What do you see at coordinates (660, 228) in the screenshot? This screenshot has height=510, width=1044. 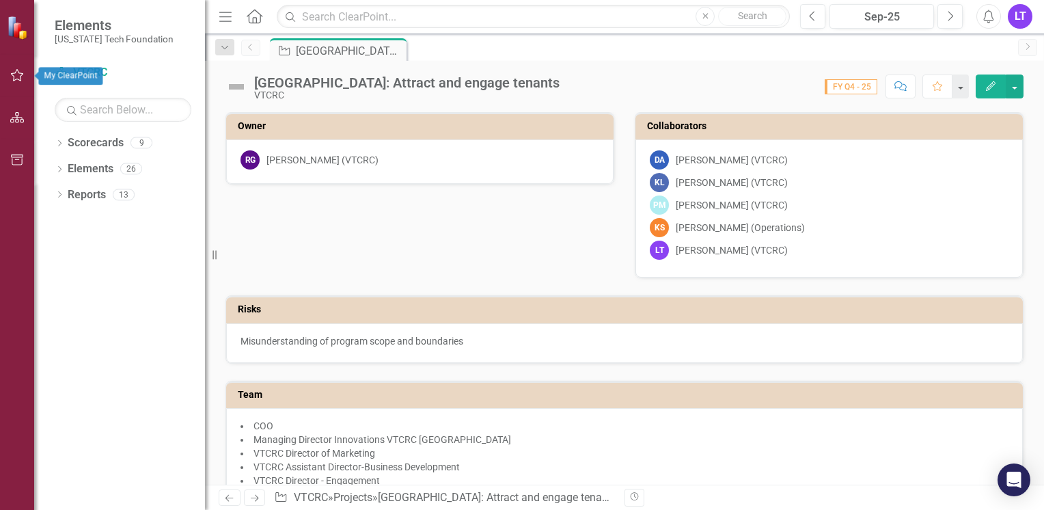 I see `div: KS` at bounding box center [660, 228].